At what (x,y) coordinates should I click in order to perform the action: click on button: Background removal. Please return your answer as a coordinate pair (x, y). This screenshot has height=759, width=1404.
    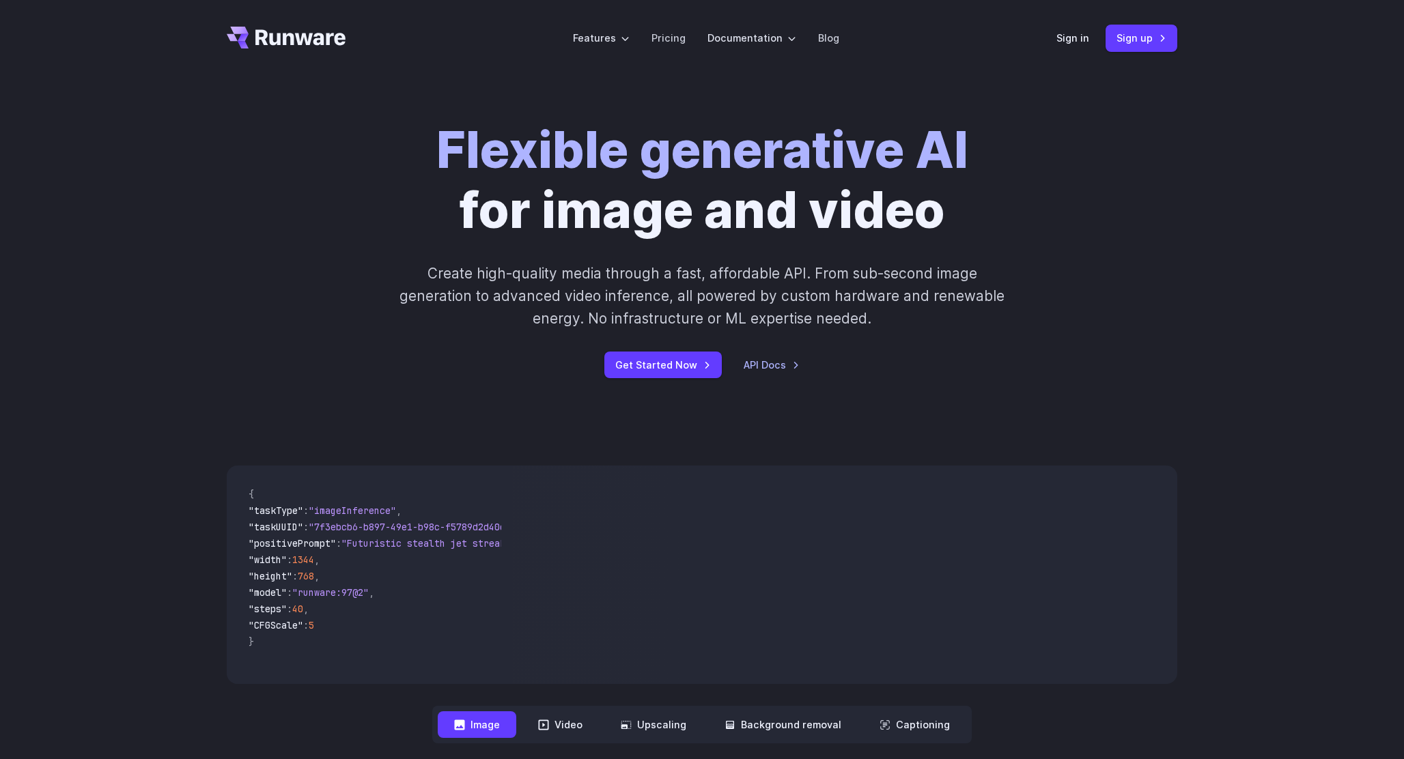
    Looking at the image, I should click on (782, 724).